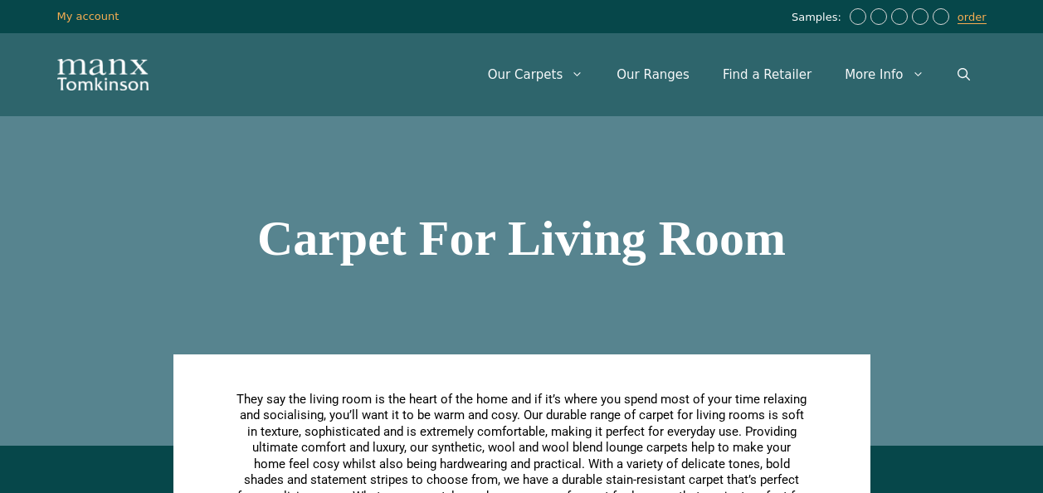 Image resolution: width=1043 pixels, height=493 pixels. I want to click on span: Samples:, so click(818, 17).